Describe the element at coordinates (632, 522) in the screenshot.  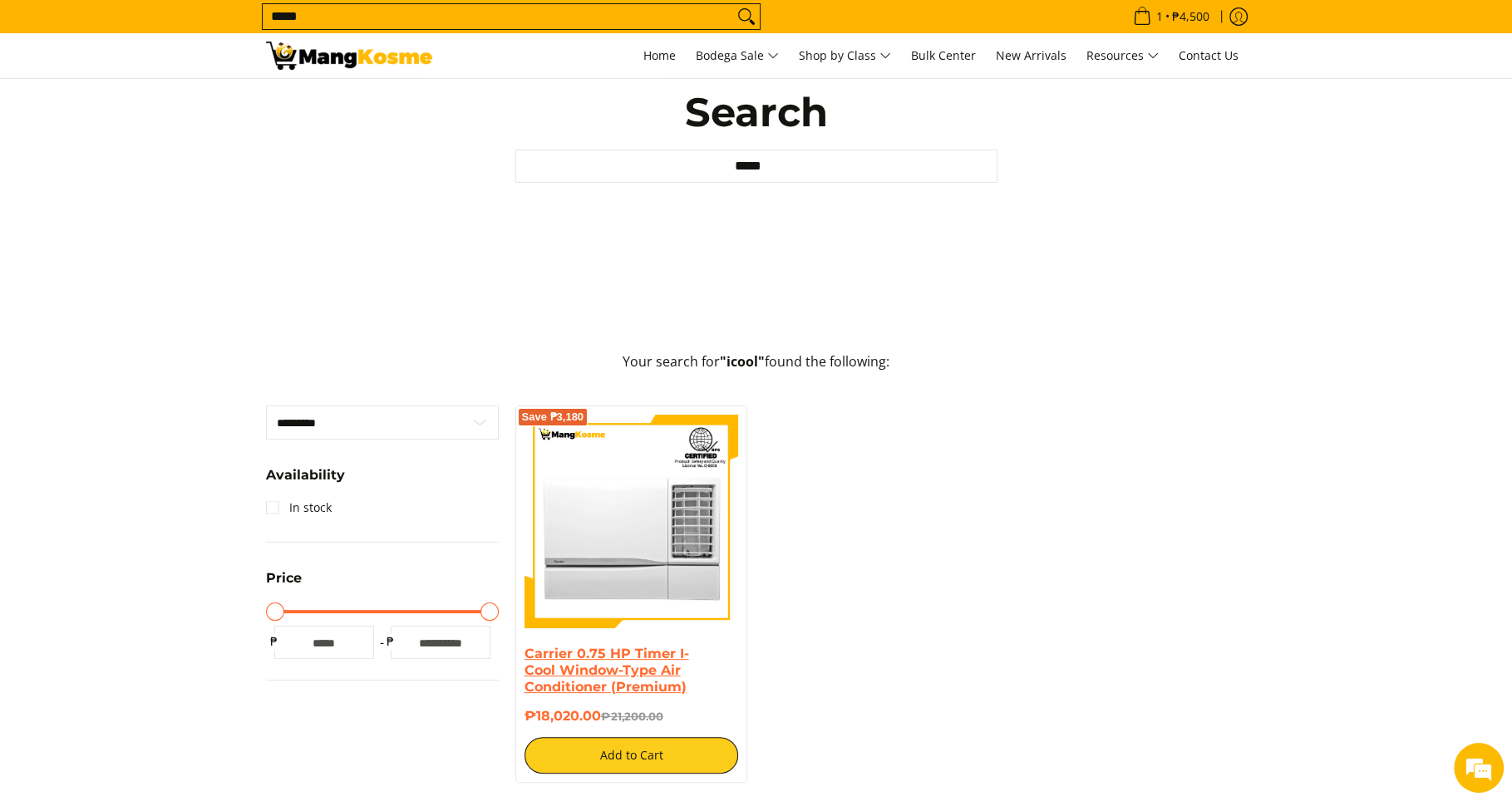
I see `img: Carrier 0.75 HP Timer I-Cool Window-Type Air Conditioner (Premium)` at that location.